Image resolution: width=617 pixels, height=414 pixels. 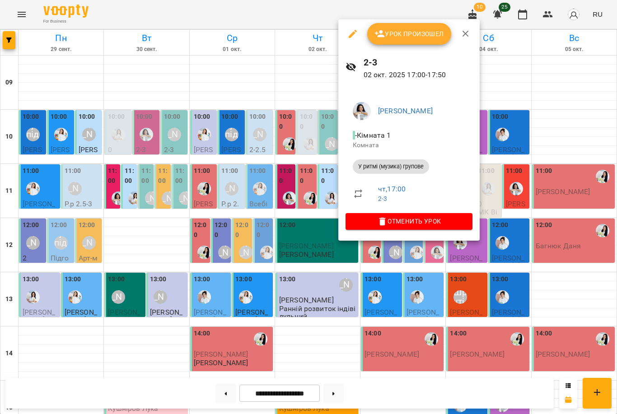 I want to click on button: Урок произошел, so click(x=409, y=34).